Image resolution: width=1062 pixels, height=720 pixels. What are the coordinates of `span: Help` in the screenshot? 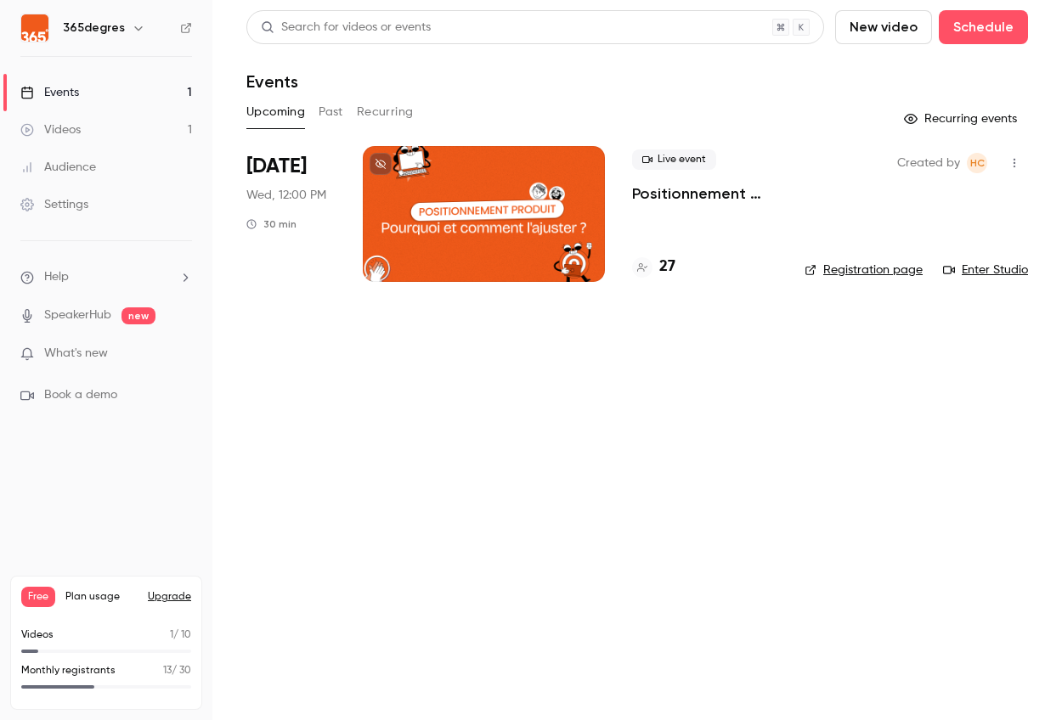 It's located at (56, 277).